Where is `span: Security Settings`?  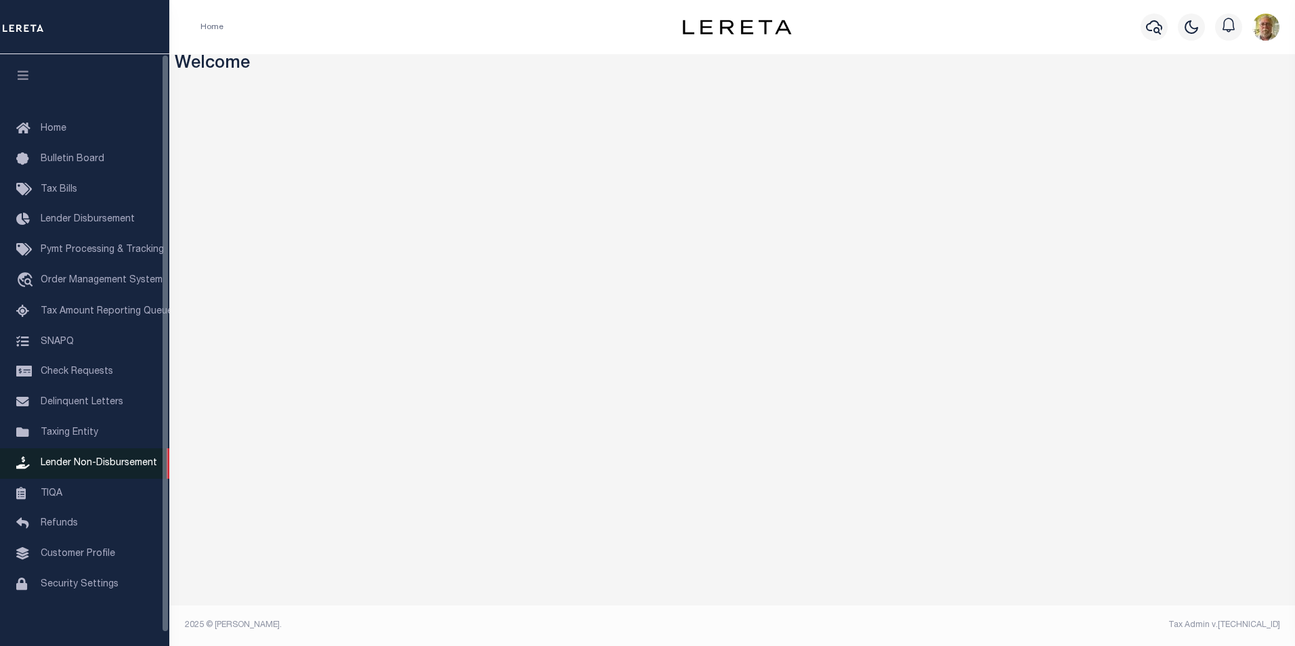
span: Security Settings is located at coordinates (79, 585).